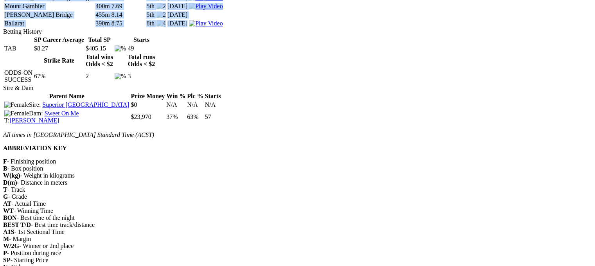 The height and width of the screenshot is (266, 595). Describe the element at coordinates (297, 169) in the screenshot. I see `div: - Box position` at that location.